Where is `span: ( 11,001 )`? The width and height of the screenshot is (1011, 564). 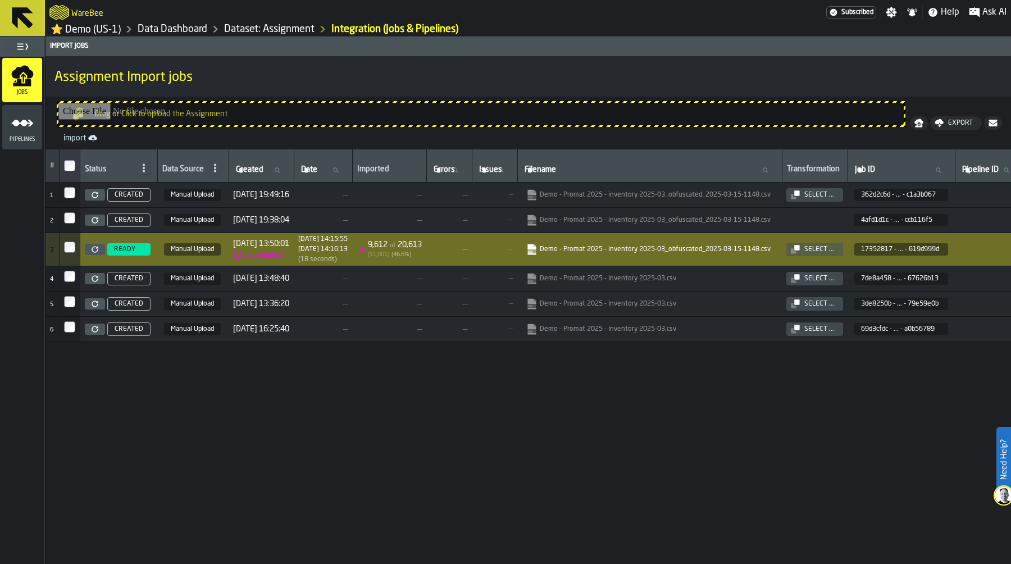
span: ( 11,001 ) is located at coordinates (378, 254).